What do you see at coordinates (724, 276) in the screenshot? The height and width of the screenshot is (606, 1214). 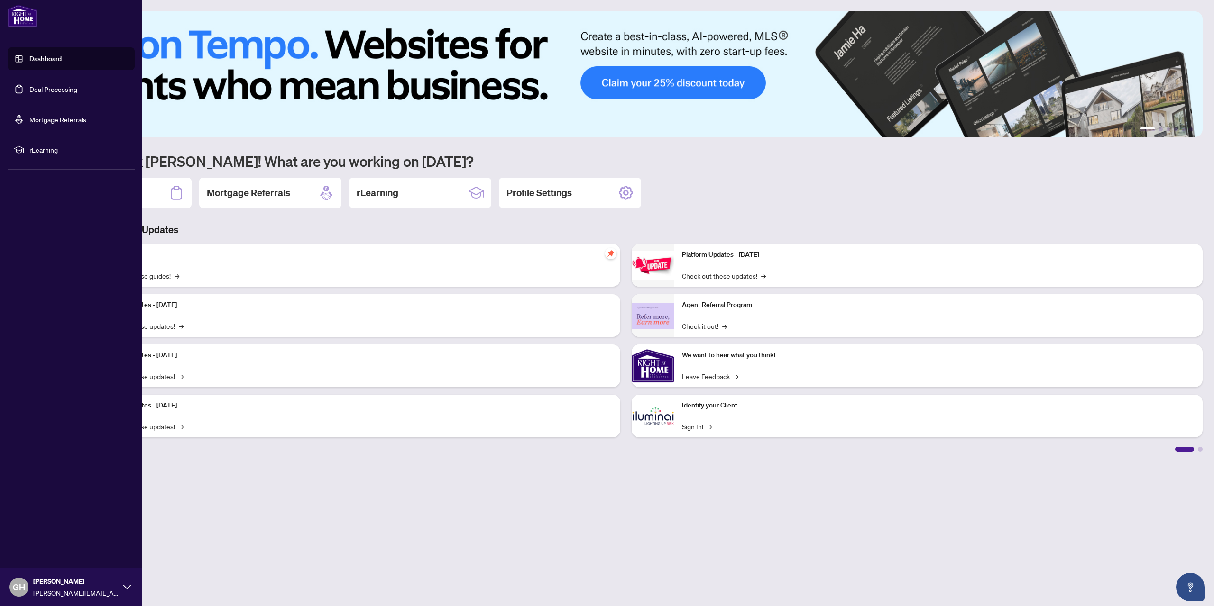 I see `a: Check out these updates!→` at bounding box center [724, 276].